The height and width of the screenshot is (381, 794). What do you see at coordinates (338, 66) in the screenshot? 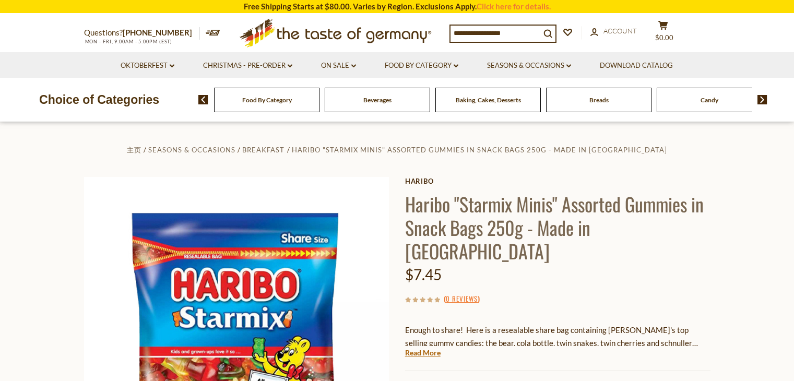
I see `a: On Sale` at bounding box center [338, 66].